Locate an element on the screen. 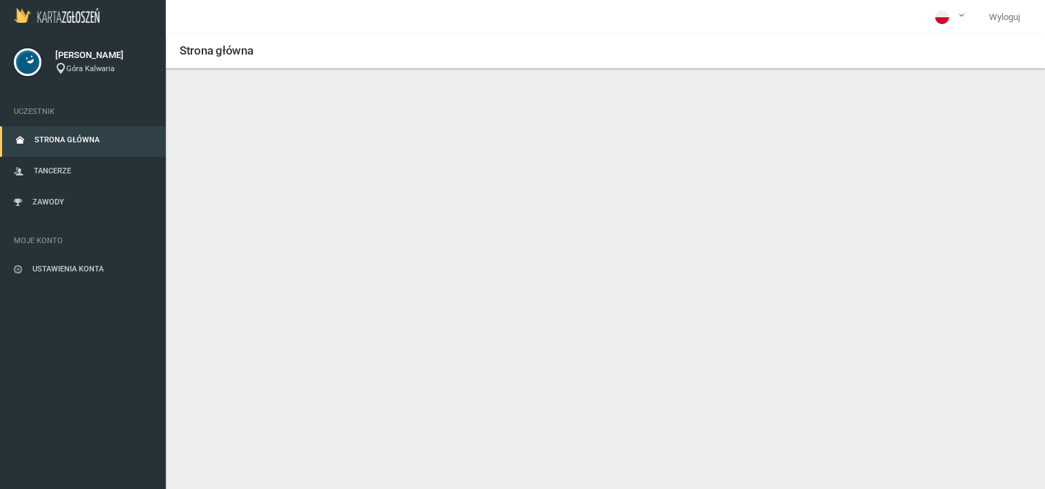  span: Ustawienia konta is located at coordinates (68, 269).